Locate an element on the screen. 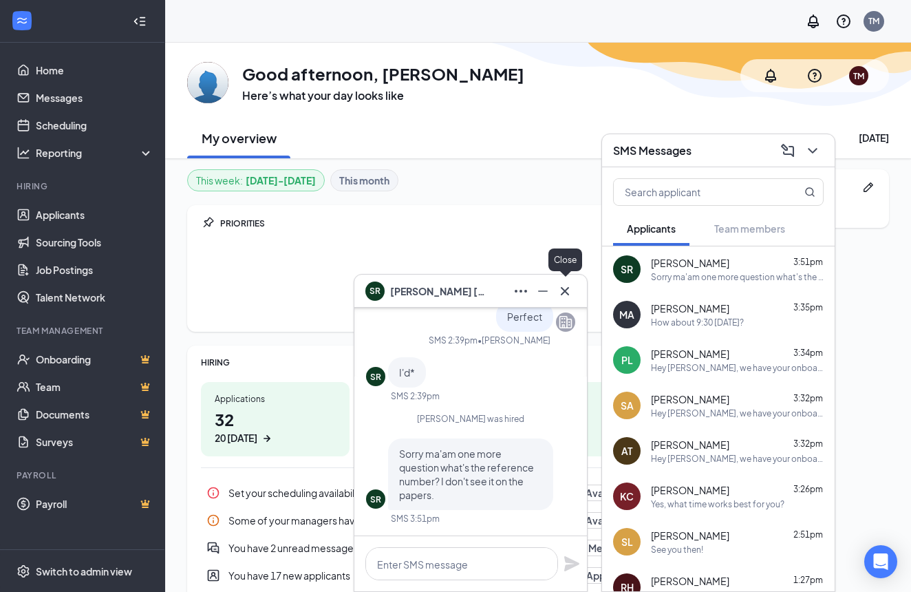 Image resolution: width=911 pixels, height=592 pixels. button: Read Messages is located at coordinates (599, 548).